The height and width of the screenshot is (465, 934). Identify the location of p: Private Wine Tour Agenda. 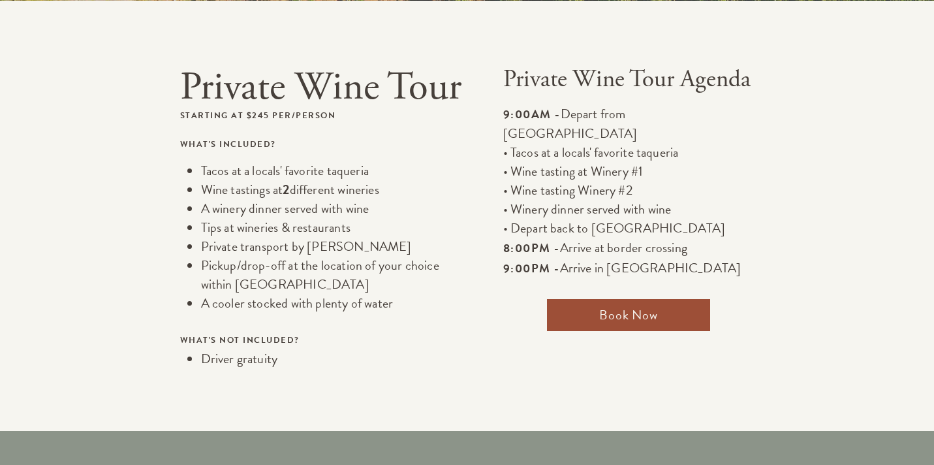
(629, 80).